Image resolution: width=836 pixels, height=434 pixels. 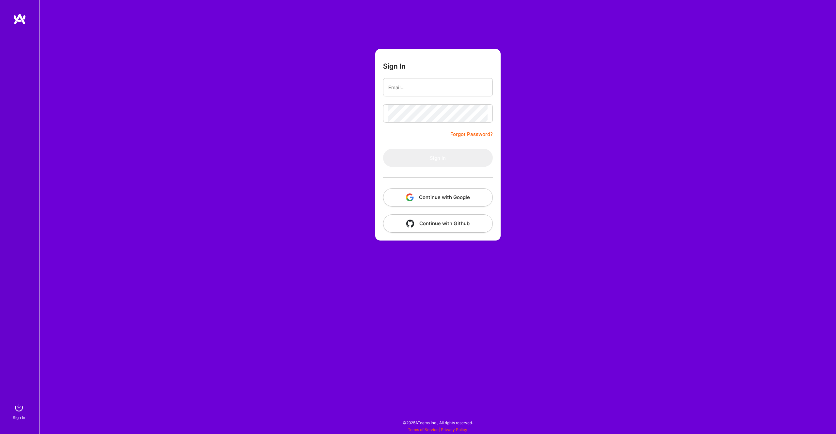 I want to click on img: sign in, so click(x=19, y=407).